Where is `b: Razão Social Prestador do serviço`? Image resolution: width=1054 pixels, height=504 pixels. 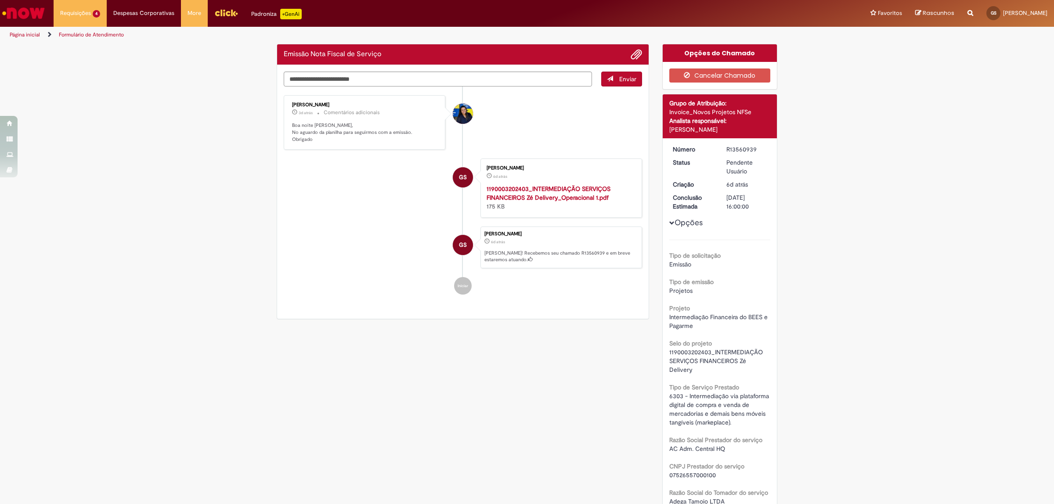
b: Razão Social Prestador do serviço is located at coordinates (716, 440).